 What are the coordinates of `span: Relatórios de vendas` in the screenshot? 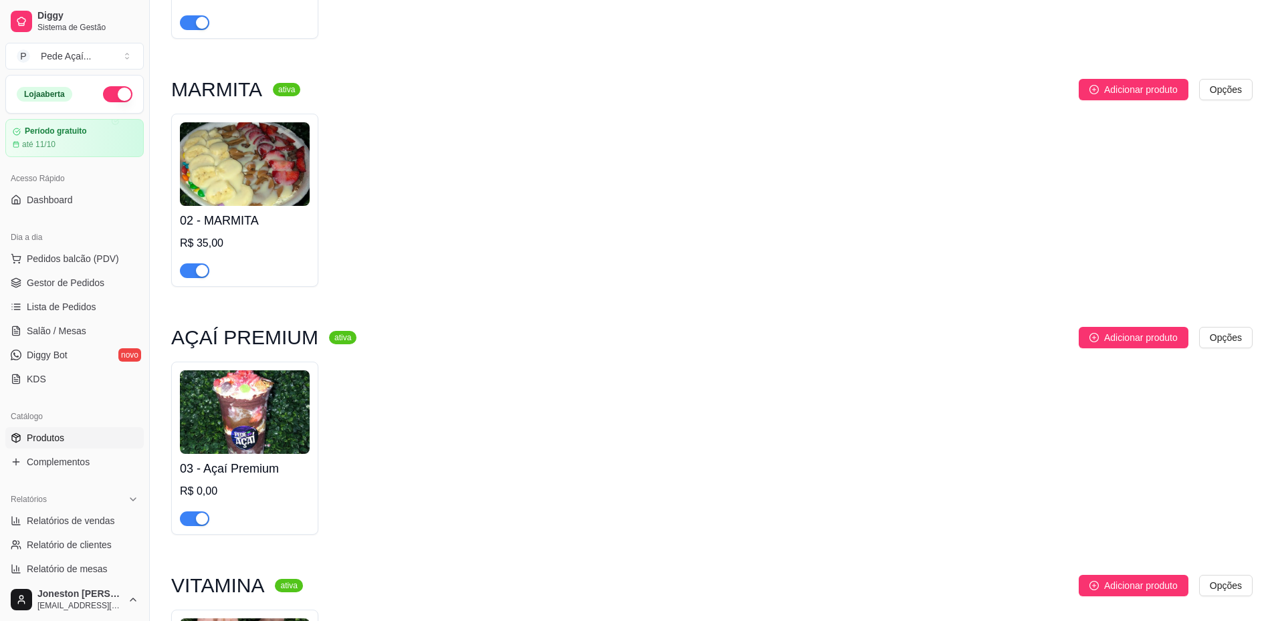 It's located at (71, 521).